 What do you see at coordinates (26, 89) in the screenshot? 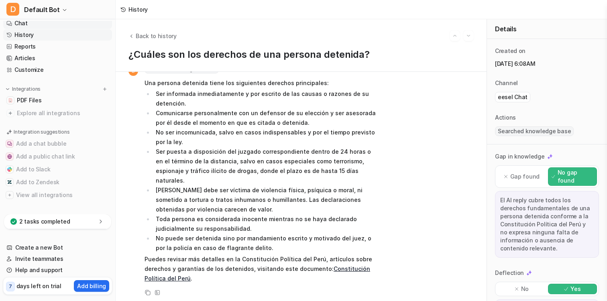
I see `p: Integrations` at bounding box center [26, 89].